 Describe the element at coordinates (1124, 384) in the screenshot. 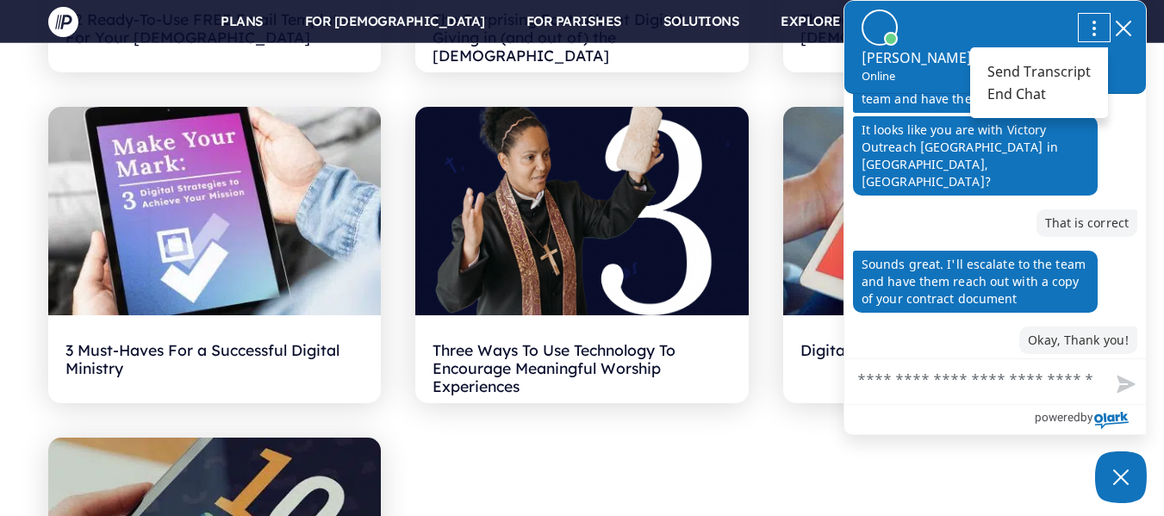

I see `button: Send message` at that location.